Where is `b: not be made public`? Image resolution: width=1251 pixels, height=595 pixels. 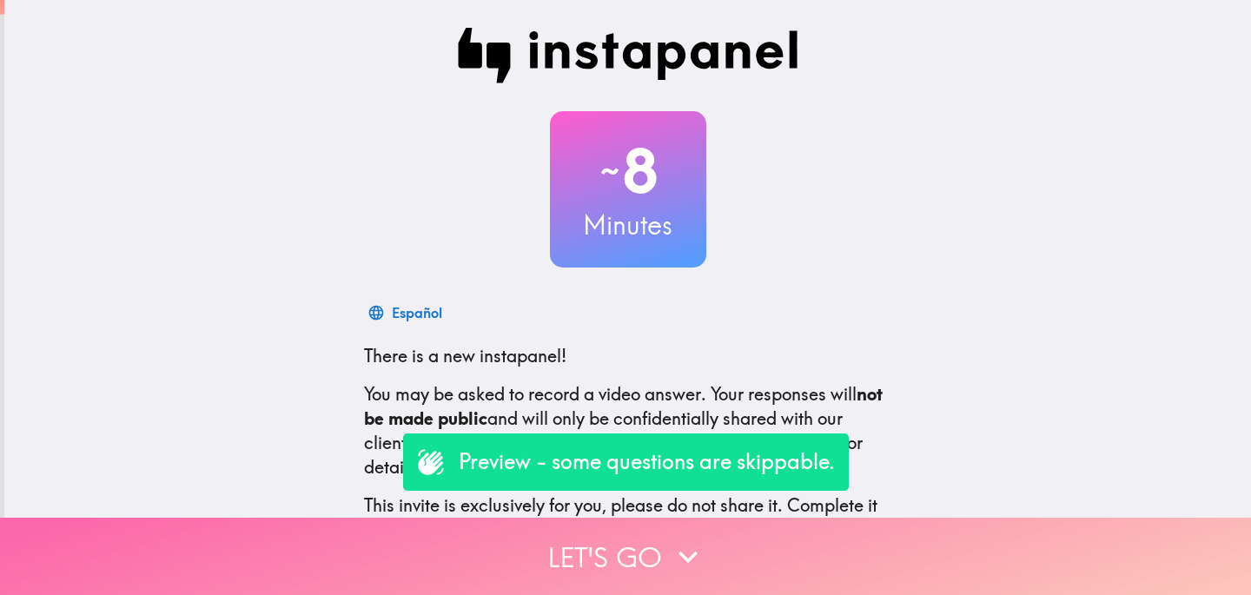 b: not be made public is located at coordinates (623, 406).